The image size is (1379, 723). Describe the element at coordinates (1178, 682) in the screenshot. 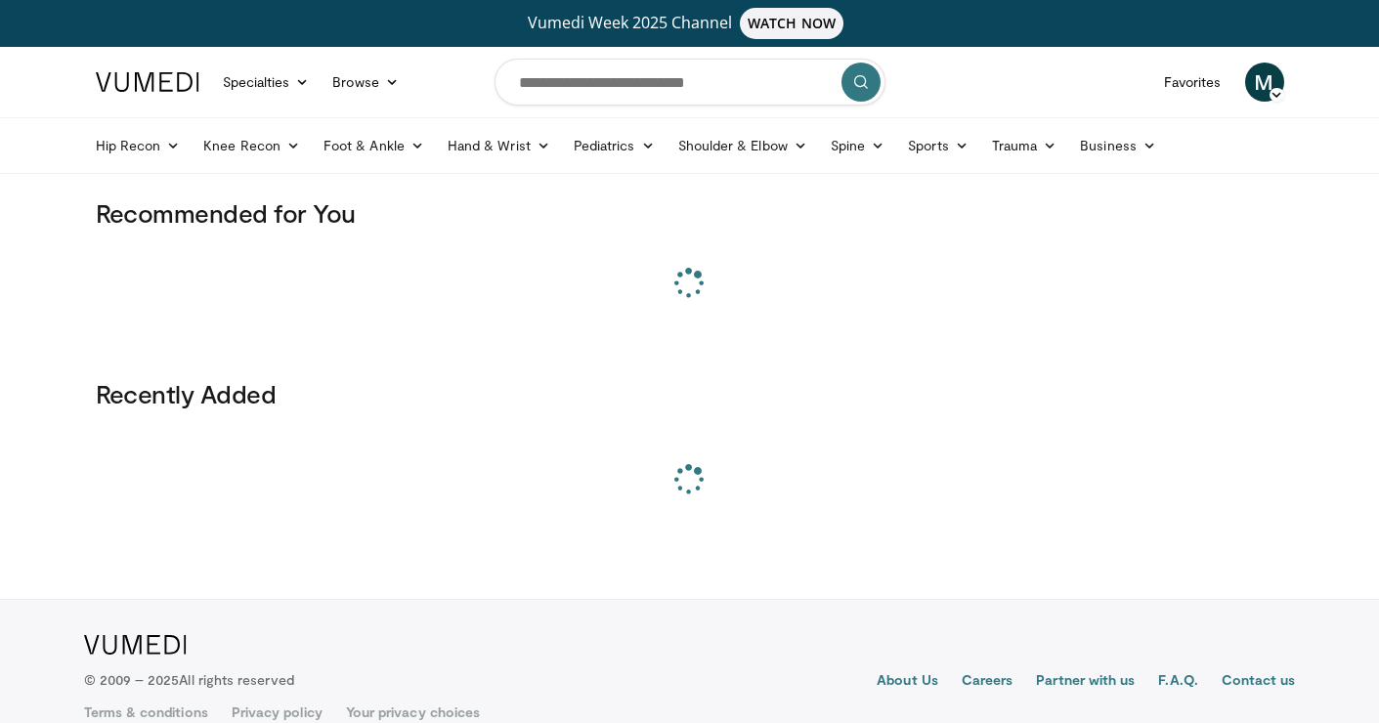

I see `a: F.A.Q.` at that location.